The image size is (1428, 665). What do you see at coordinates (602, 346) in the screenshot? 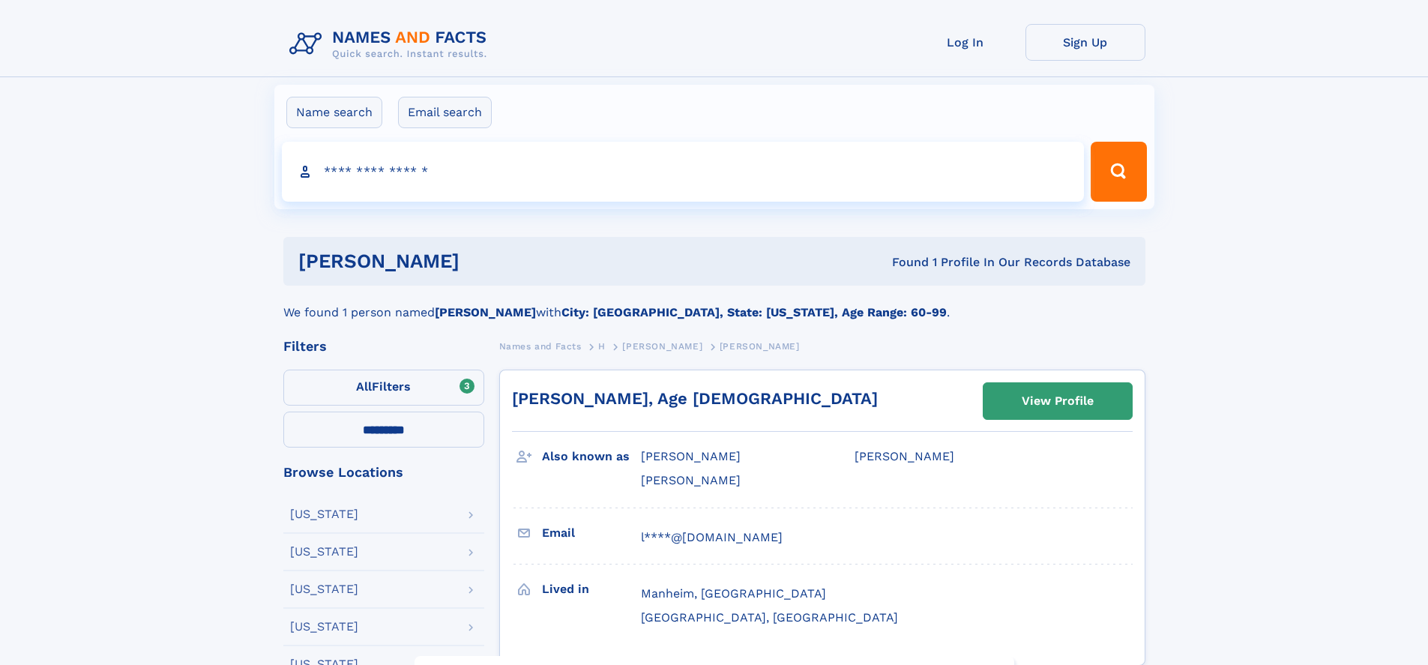
I see `span: H` at bounding box center [602, 346].